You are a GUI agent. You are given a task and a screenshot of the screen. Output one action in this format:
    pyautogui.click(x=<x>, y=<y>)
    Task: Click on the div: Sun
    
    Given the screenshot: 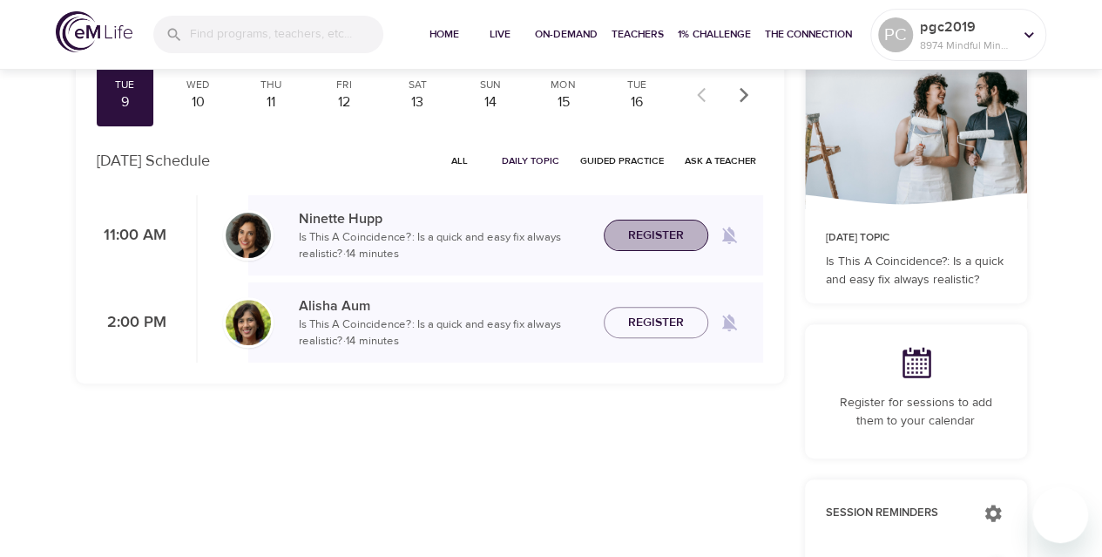 What is the action you would take?
    pyautogui.click(x=490, y=84)
    